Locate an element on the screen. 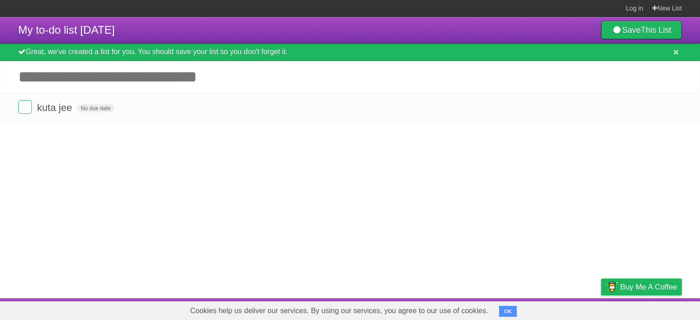  a: Developers is located at coordinates (528, 309).